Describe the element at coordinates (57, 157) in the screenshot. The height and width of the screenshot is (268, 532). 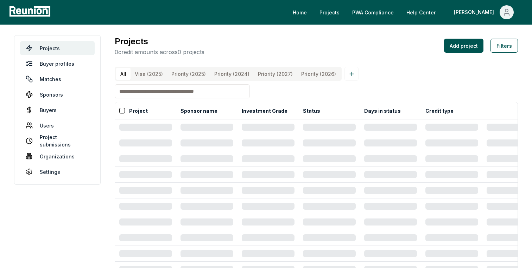
I see `a: Organizations` at that location.